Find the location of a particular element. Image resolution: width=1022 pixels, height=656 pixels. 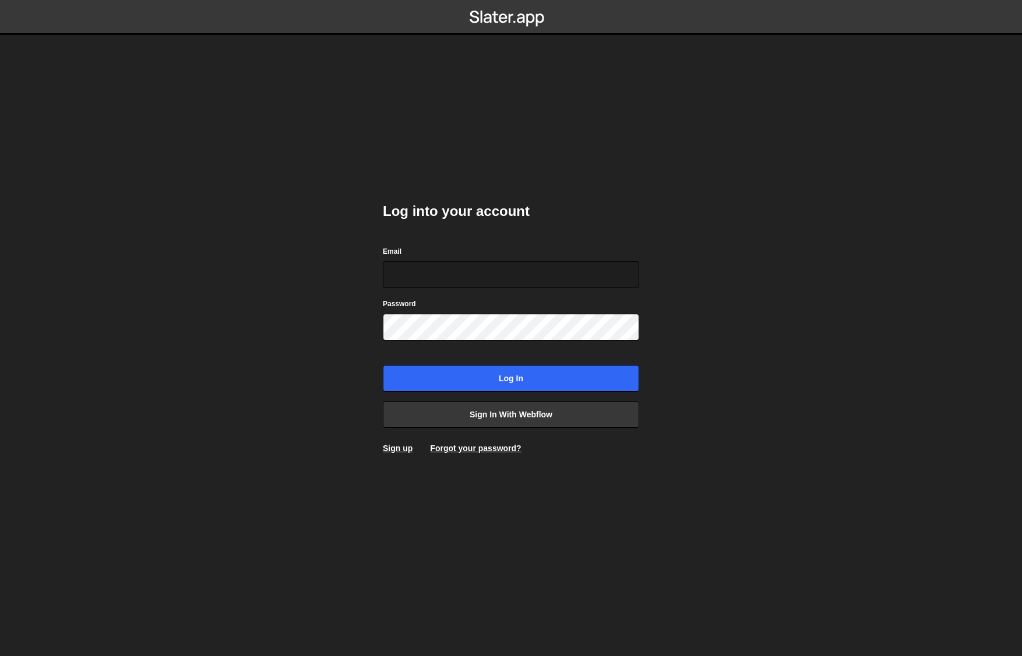

a: Forgot your password? is located at coordinates (475, 448).